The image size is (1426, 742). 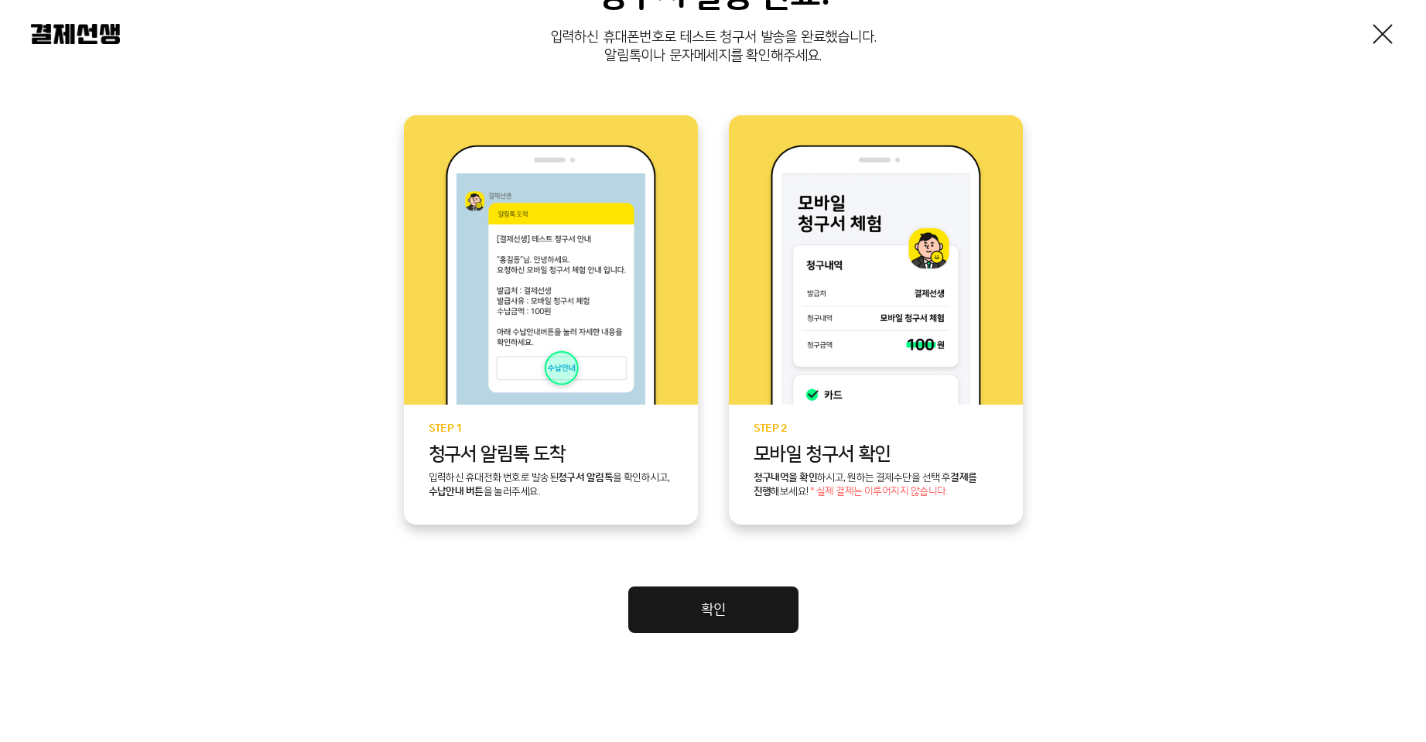 What do you see at coordinates (876, 454) in the screenshot?
I see `p: 모바일 청구서 확인` at bounding box center [876, 454].